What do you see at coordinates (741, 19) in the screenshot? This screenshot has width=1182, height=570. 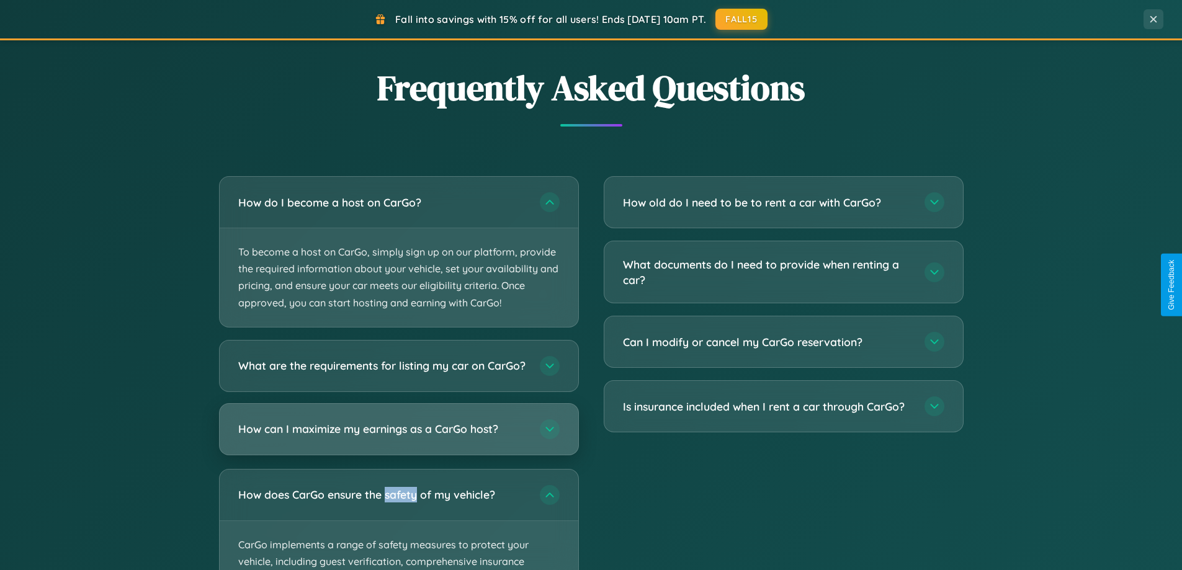 I see `button: FALL15` at bounding box center [741, 19].